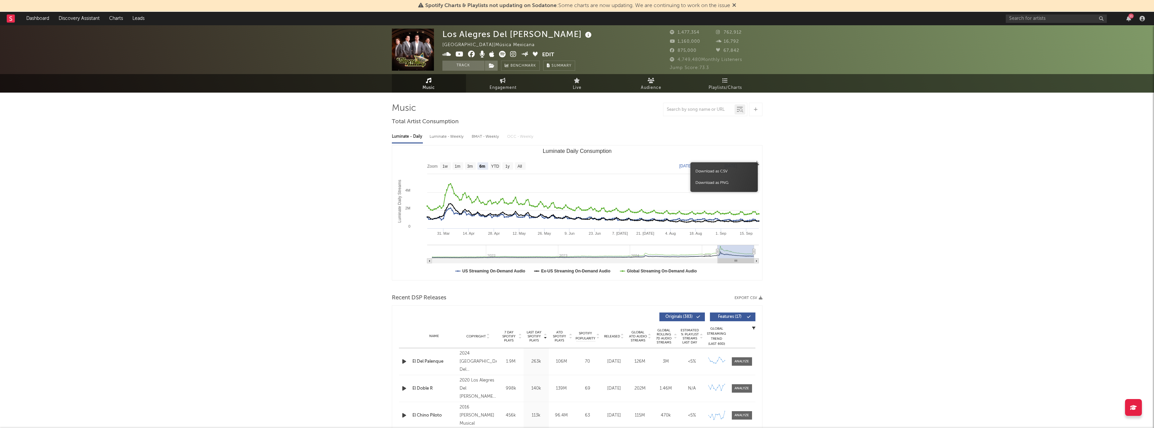 The width and height of the screenshot is (1154, 428). Describe the element at coordinates (536, 362) in the screenshot. I see `div: 263k` at that location.